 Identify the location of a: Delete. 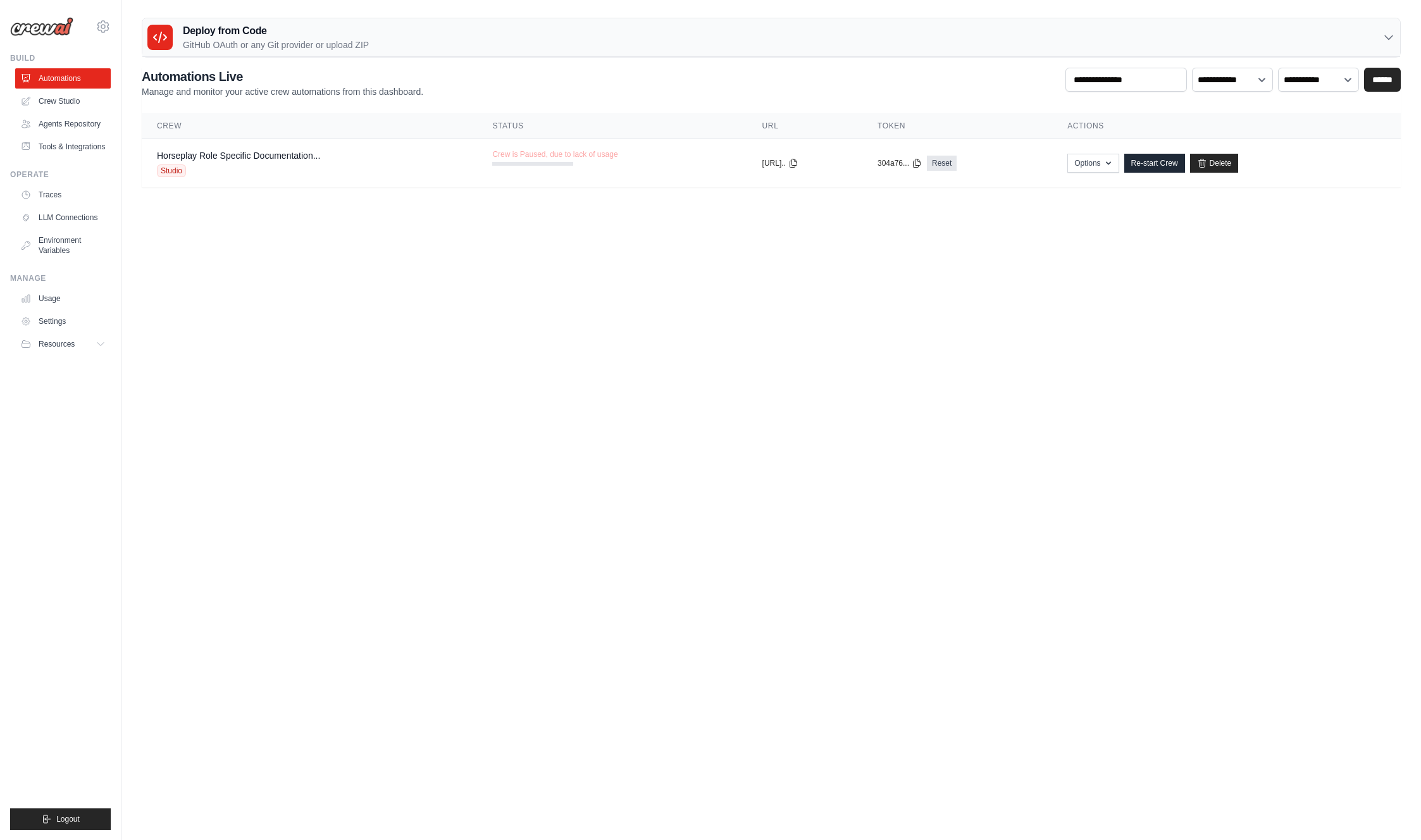
(1214, 163).